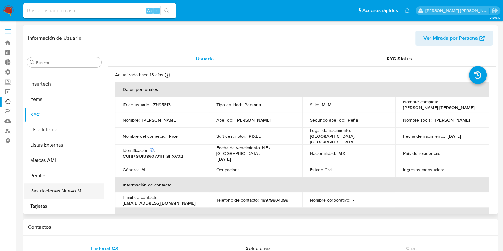  I want to click on p: Fecha de nacimiento :, so click(424, 136).